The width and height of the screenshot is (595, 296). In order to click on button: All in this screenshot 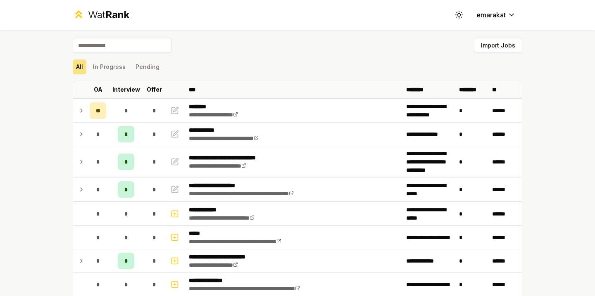, I will do `click(79, 67)`.